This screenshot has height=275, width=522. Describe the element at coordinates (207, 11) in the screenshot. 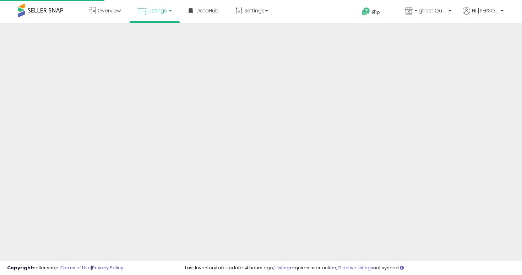

I see `span: DataHub` at that location.